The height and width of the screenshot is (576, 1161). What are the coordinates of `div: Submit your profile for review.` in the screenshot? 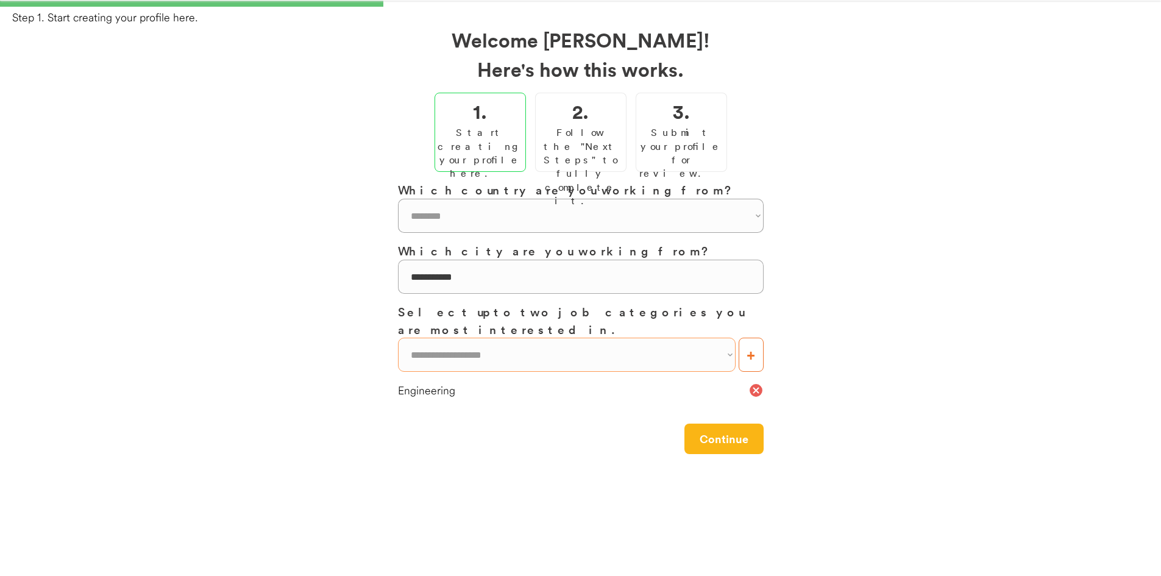 It's located at (682, 153).